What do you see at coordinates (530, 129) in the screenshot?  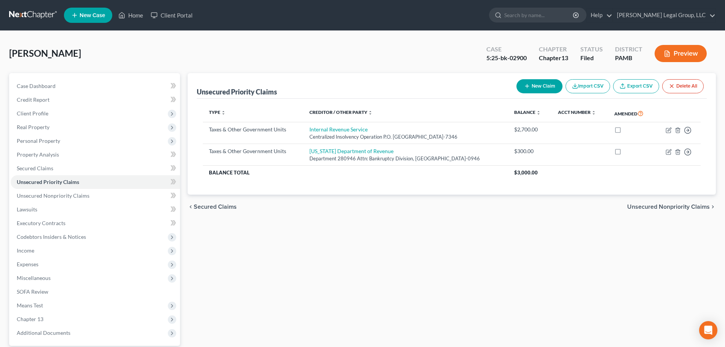 I see `div: $2,700.00` at bounding box center [530, 129].